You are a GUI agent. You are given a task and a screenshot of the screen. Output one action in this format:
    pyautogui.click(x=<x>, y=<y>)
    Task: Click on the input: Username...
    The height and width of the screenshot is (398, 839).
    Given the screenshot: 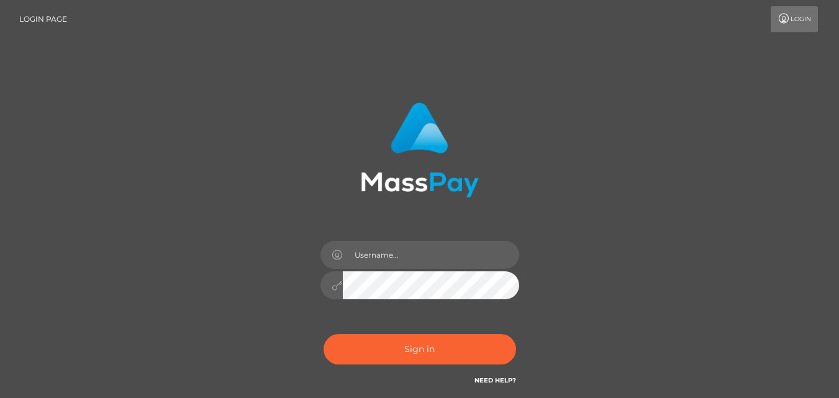 What is the action you would take?
    pyautogui.click(x=431, y=255)
    